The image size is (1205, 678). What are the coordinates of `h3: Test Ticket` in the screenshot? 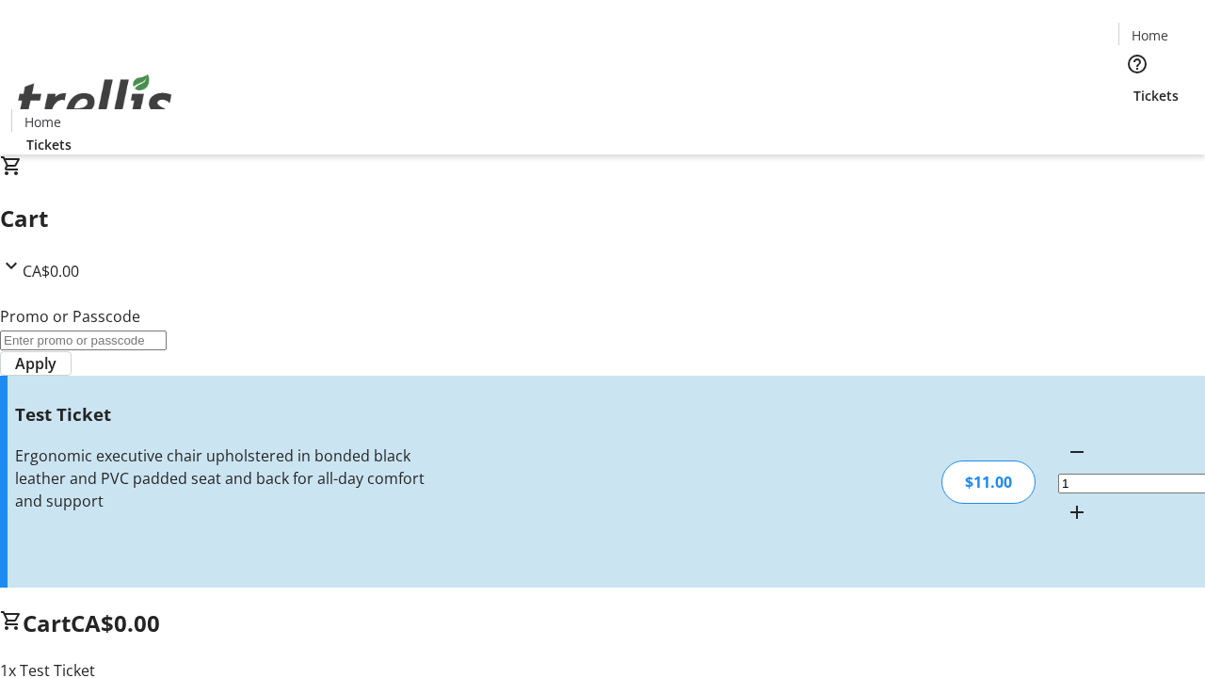 It's located at (220, 414).